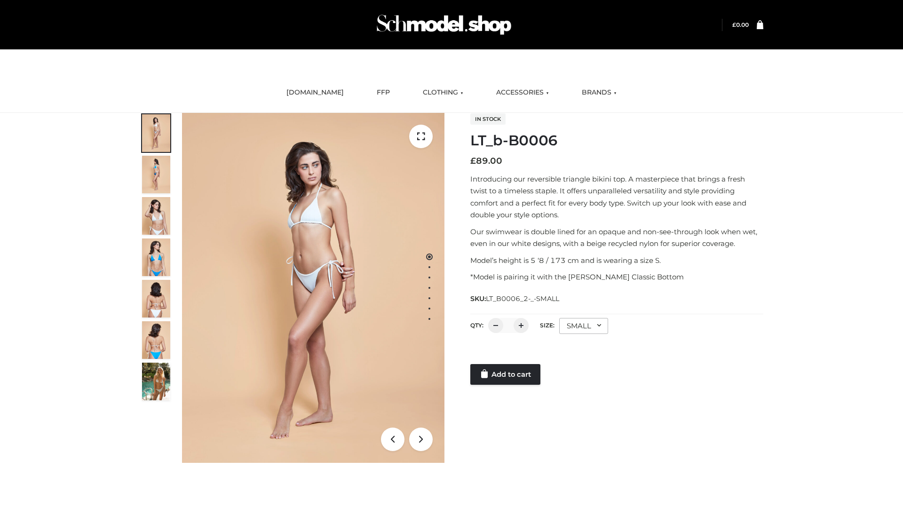 This screenshot has width=903, height=508. What do you see at coordinates (443, 93) in the screenshot?
I see `a: CLOTHING` at bounding box center [443, 93].